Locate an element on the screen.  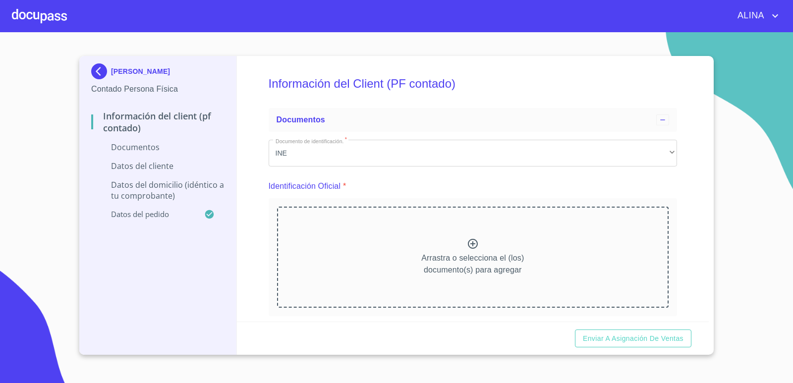
p: Datos del cliente is located at coordinates (158, 166).